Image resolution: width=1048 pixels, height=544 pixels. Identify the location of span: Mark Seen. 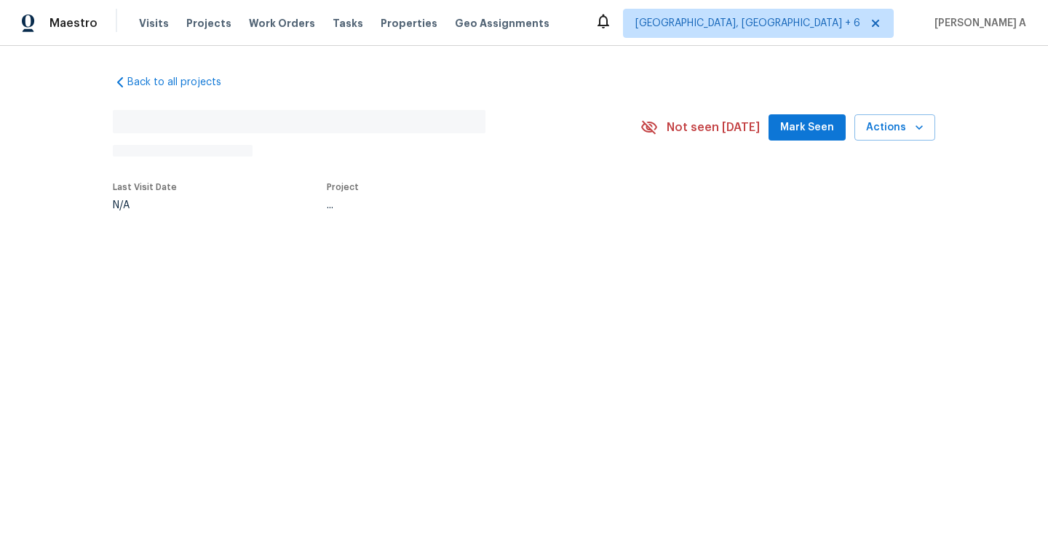
(807, 127).